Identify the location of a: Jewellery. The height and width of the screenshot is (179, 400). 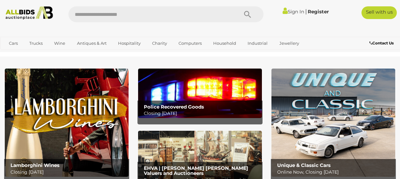
(289, 43).